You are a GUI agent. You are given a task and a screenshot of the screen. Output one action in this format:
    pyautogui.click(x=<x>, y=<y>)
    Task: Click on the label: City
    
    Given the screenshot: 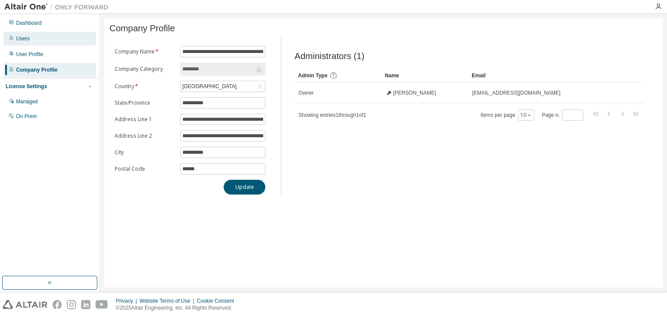 What is the action you would take?
    pyautogui.click(x=145, y=153)
    